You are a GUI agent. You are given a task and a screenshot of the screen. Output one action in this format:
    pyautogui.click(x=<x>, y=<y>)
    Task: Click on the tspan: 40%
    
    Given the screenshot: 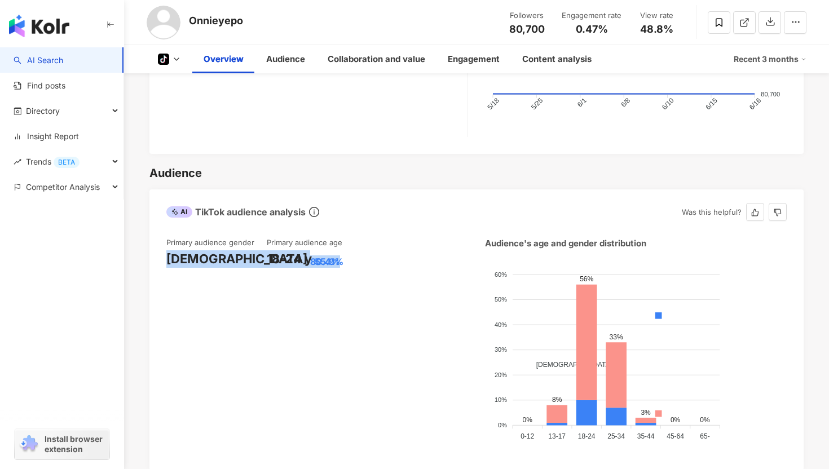 What is the action you would take?
    pyautogui.click(x=501, y=325)
    